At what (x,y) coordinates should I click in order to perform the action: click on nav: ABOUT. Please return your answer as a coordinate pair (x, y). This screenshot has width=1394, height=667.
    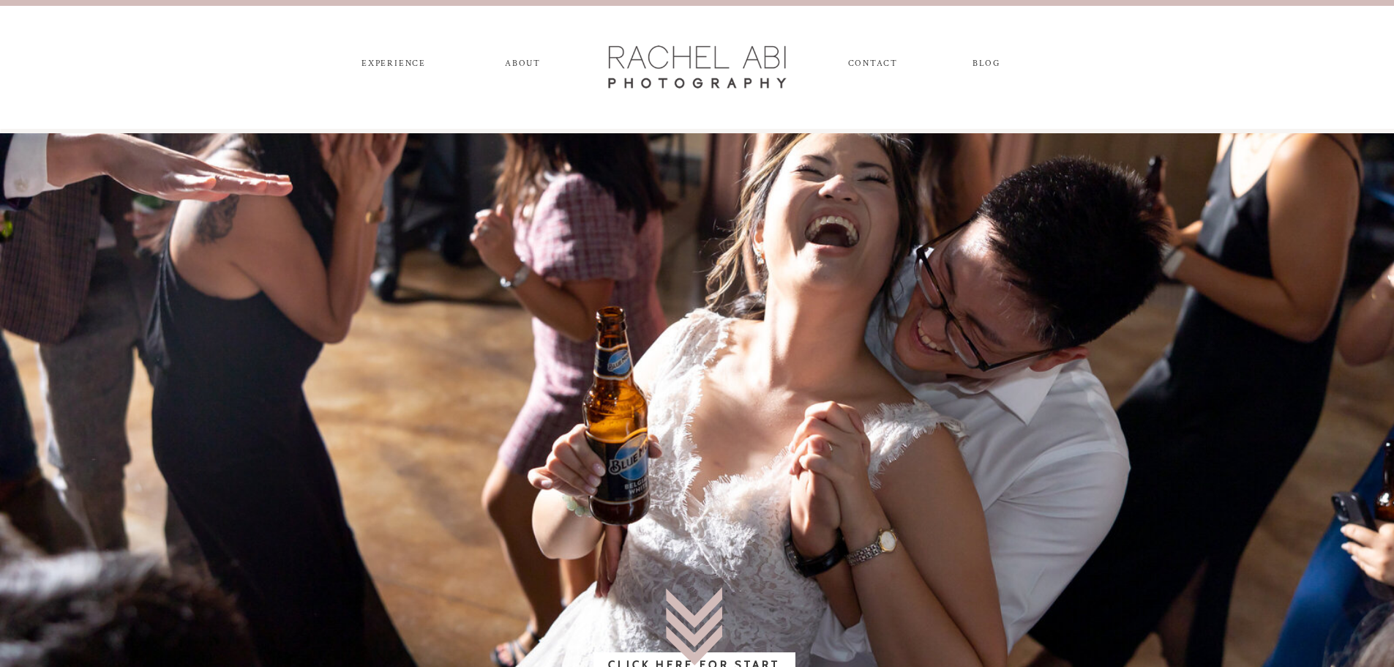
    Looking at the image, I should click on (523, 67).